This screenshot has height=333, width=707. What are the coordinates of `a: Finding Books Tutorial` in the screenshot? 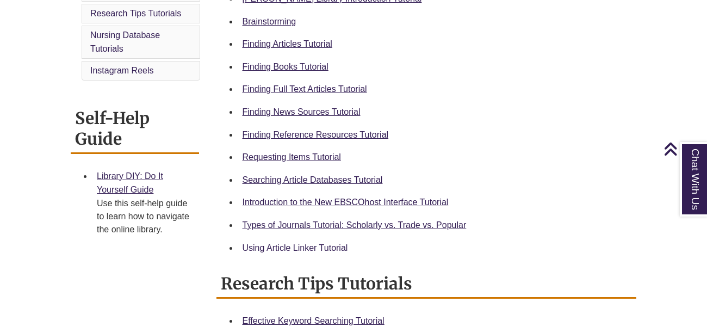 It's located at (286, 66).